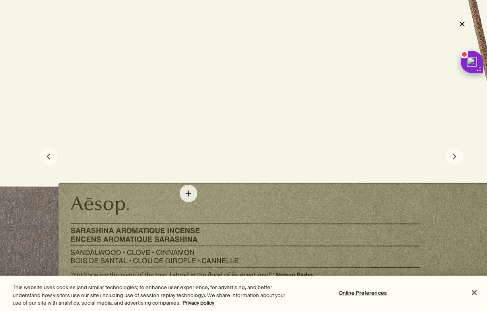 The width and height of the screenshot is (487, 311). Describe the element at coordinates (474, 292) in the screenshot. I see `button: Close` at that location.